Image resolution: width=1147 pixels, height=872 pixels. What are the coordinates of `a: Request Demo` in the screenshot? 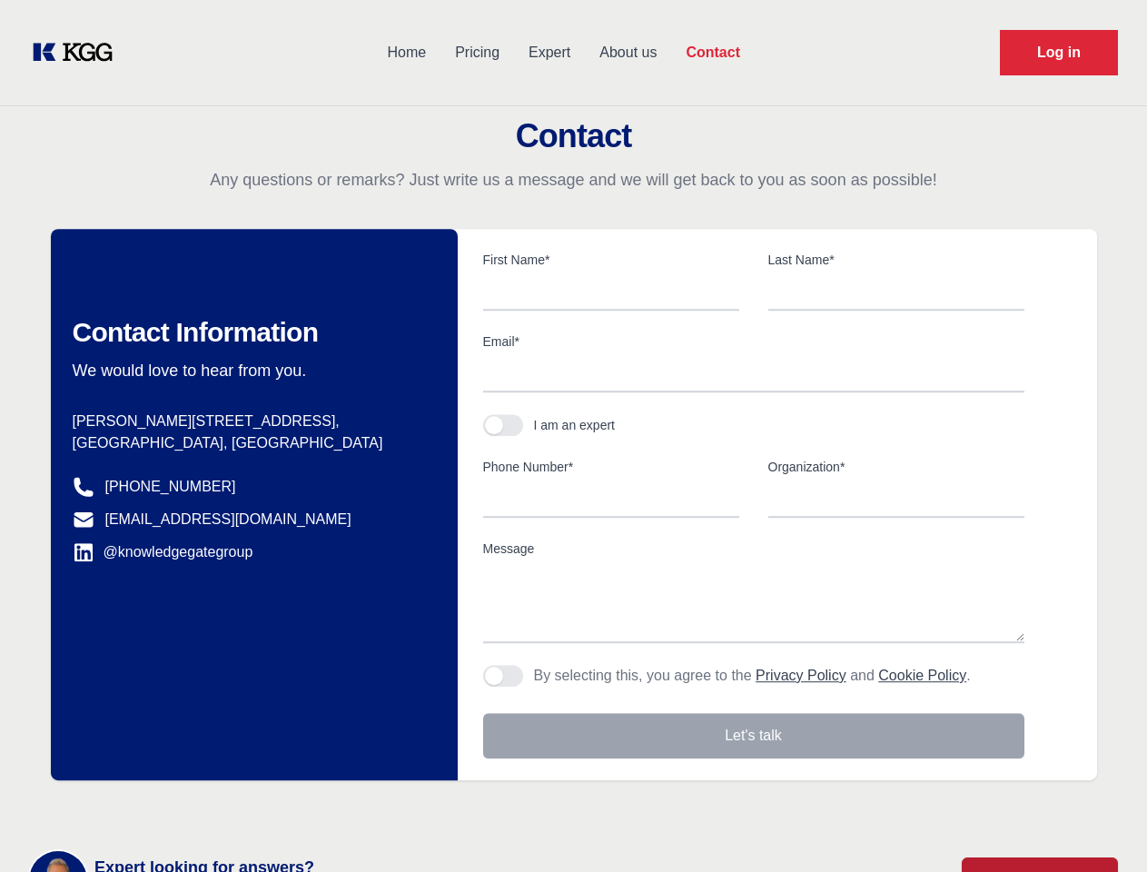 It's located at (1059, 53).